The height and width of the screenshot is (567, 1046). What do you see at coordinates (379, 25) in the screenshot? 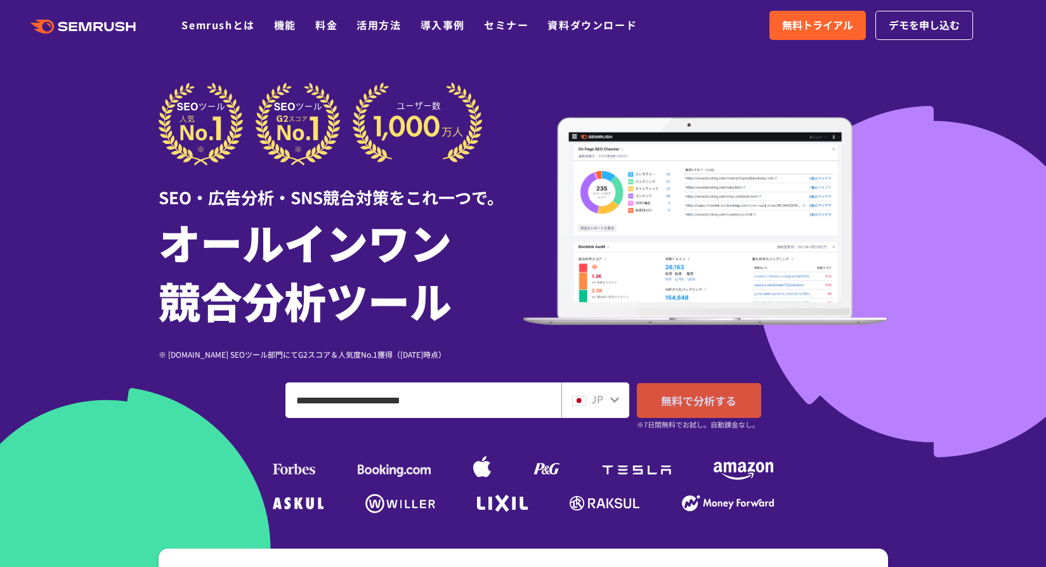
I see `a: 活用方法` at bounding box center [379, 25].